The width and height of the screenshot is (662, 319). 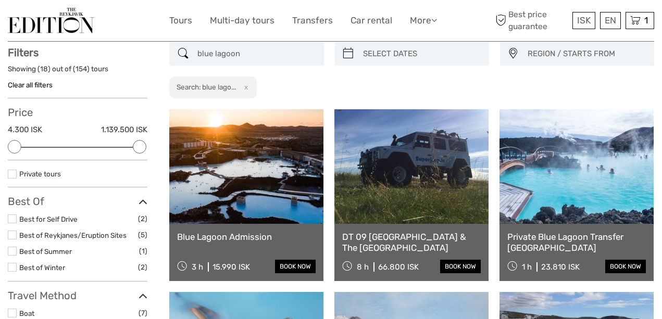 I want to click on div: Showing ( ) out of ( ) tours, so click(x=78, y=72).